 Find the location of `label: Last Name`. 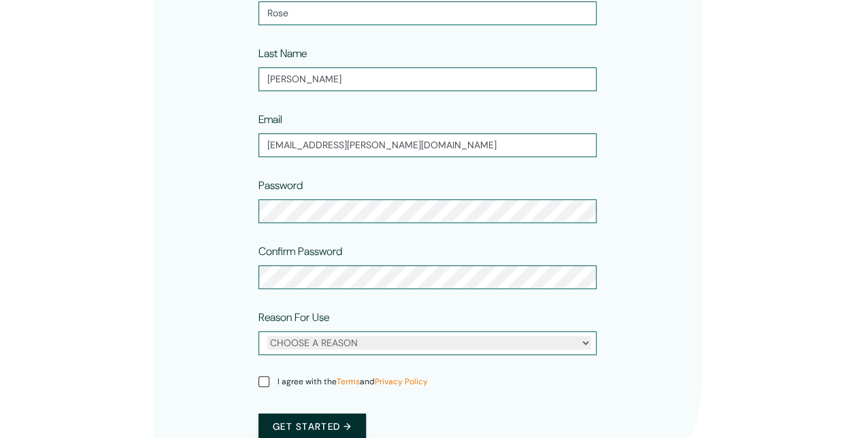

label: Last Name is located at coordinates (282, 54).